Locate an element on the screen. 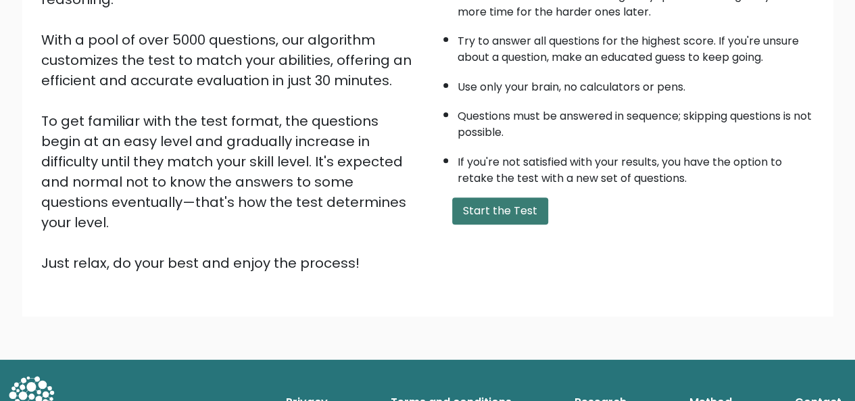 Image resolution: width=855 pixels, height=401 pixels. button: Start the Test is located at coordinates (500, 211).